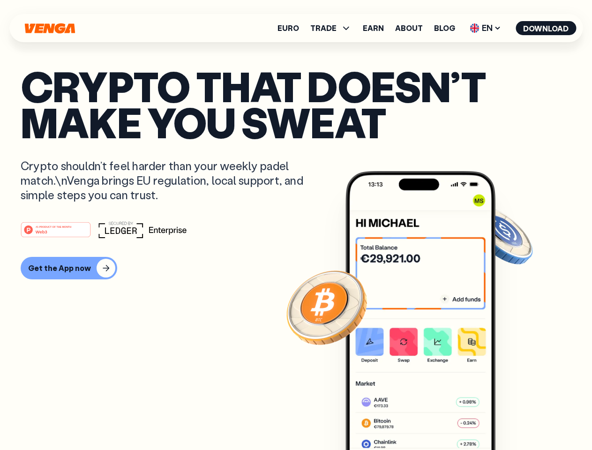 The image size is (592, 450). I want to click on a: Euro, so click(288, 28).